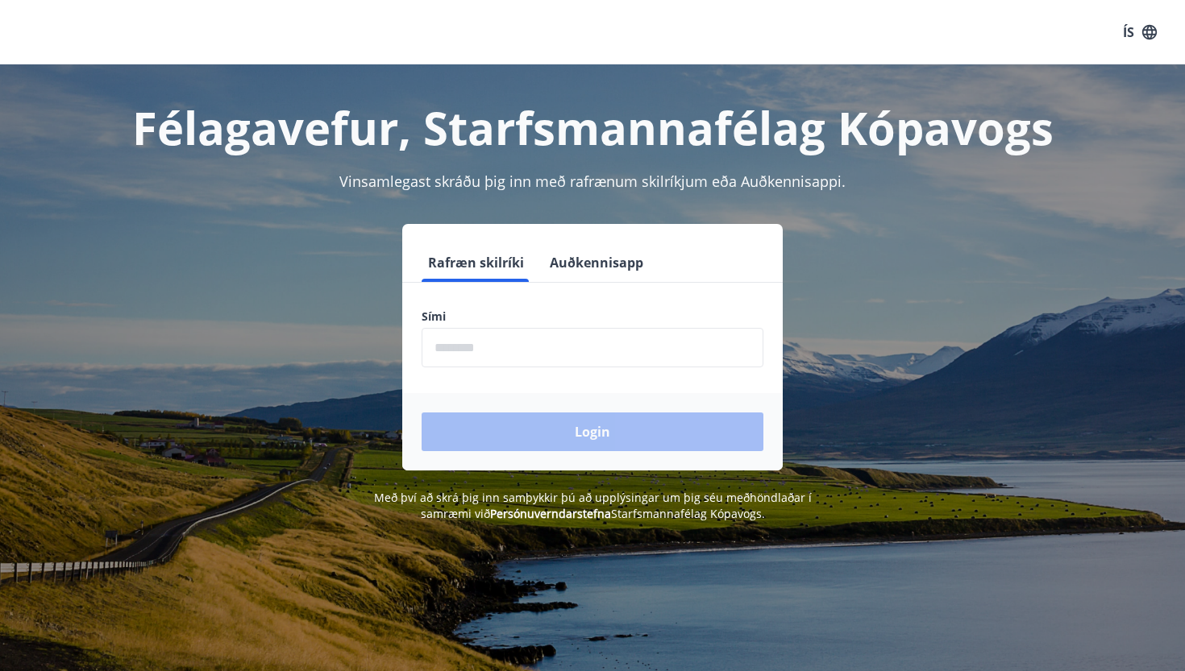 The image size is (1185, 671). I want to click on span: Vinsamlegast skráðu þig inn með rafrænum skilríkjum eða Auðkennisappi., so click(592, 181).